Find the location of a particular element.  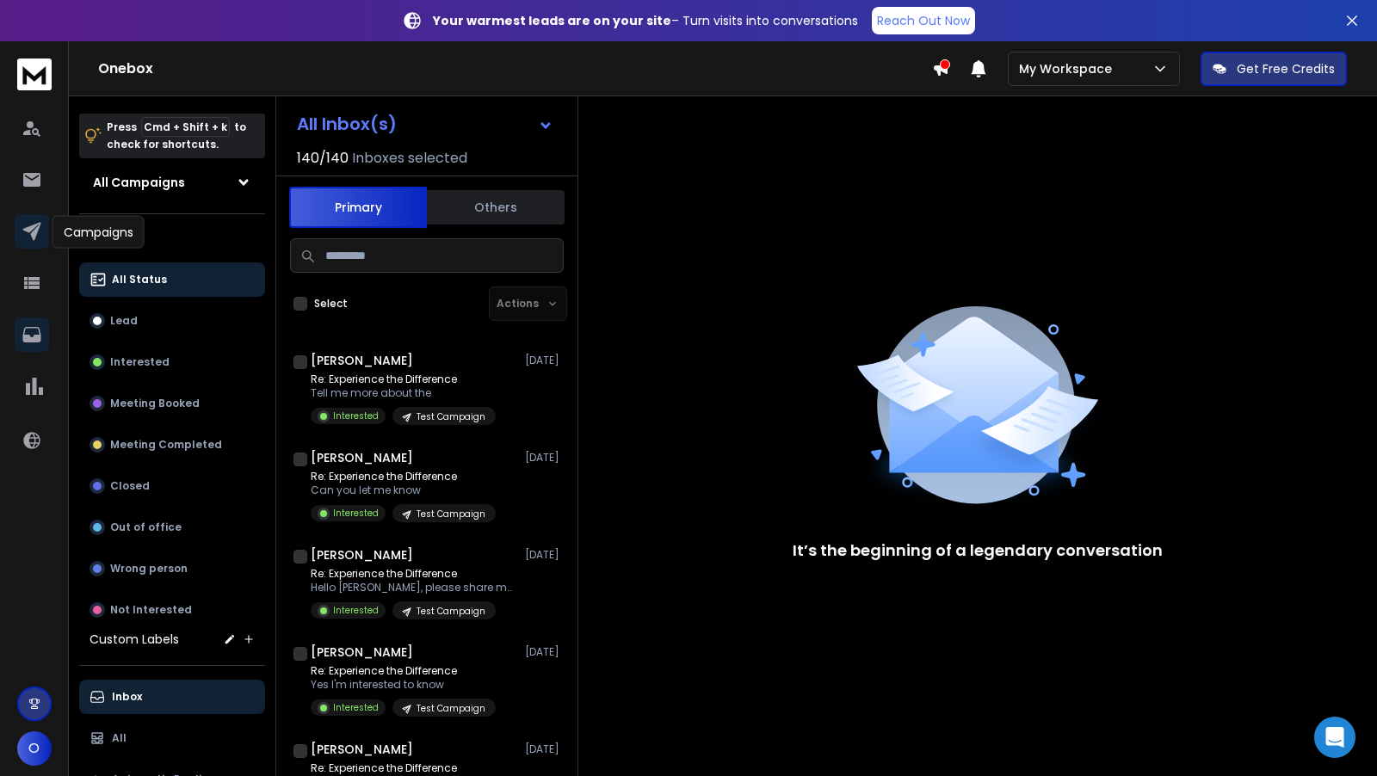

button: All Campaigns is located at coordinates (172, 182).